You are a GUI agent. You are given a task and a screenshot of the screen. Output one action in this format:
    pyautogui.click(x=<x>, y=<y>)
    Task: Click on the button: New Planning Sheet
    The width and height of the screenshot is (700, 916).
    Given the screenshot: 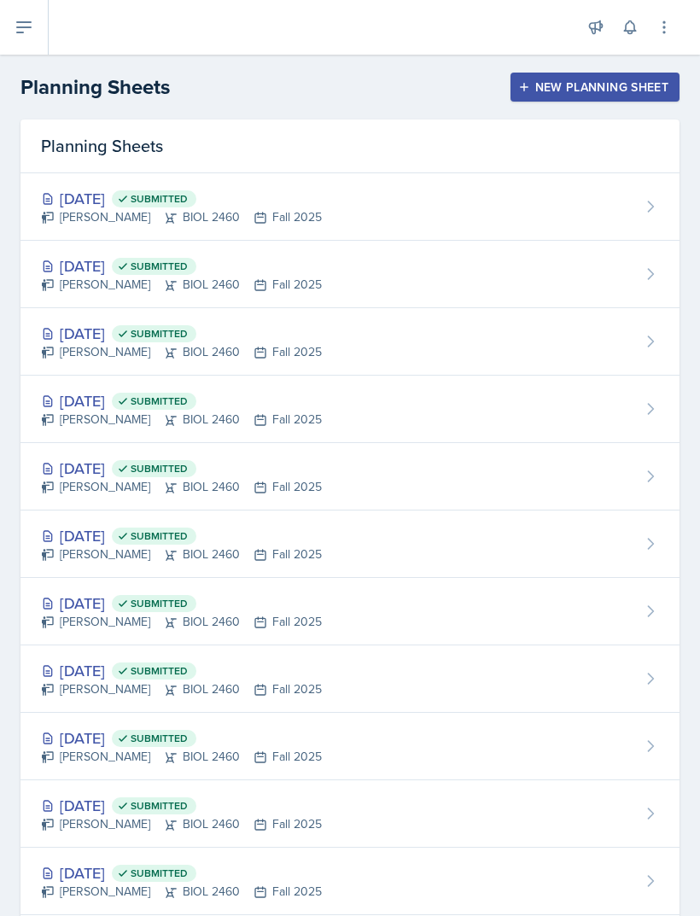 What is the action you would take?
    pyautogui.click(x=595, y=87)
    